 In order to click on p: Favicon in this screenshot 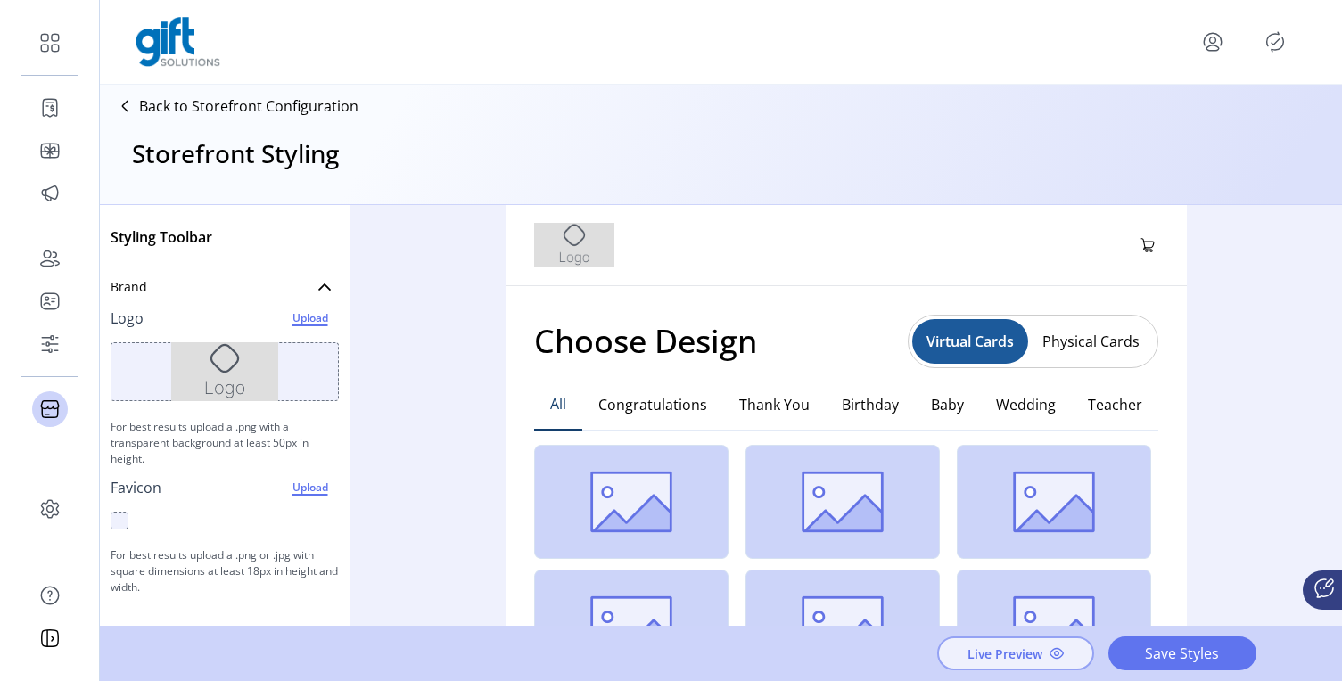, I will do `click(135, 488)`.